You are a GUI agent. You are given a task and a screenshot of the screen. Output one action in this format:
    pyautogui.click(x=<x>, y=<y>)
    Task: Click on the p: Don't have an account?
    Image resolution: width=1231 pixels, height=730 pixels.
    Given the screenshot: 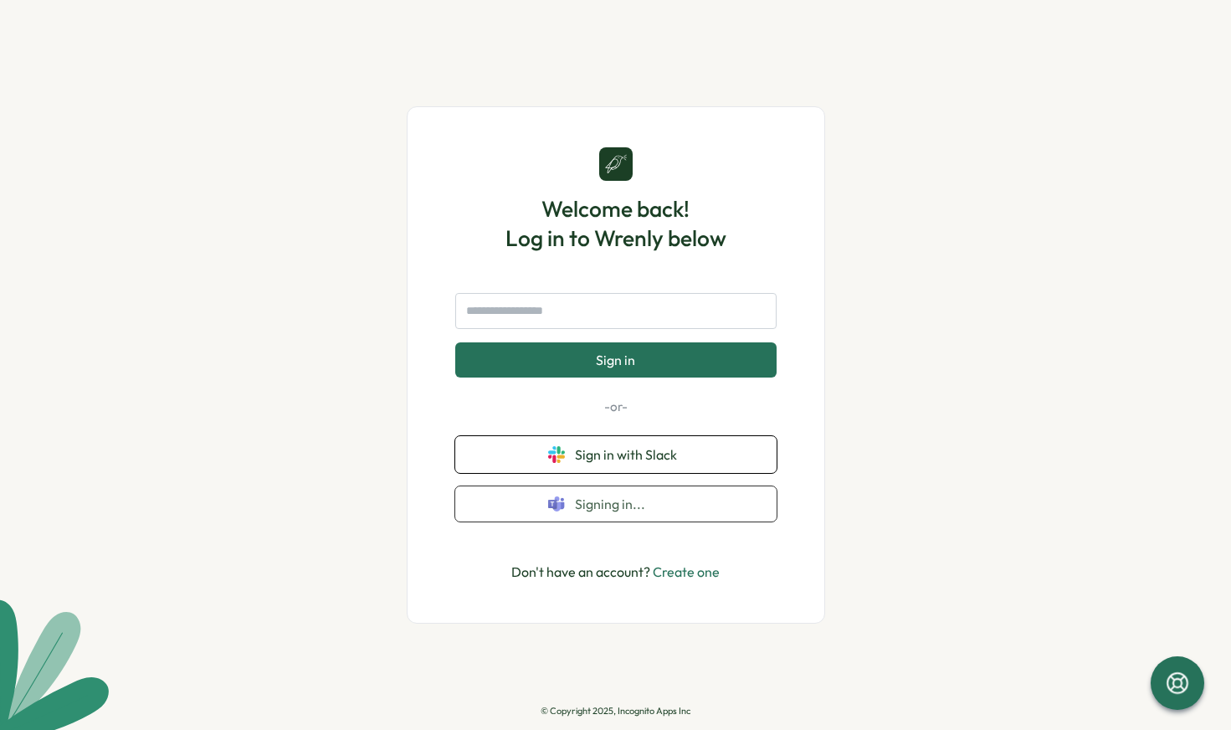 What is the action you would take?
    pyautogui.click(x=615, y=572)
    